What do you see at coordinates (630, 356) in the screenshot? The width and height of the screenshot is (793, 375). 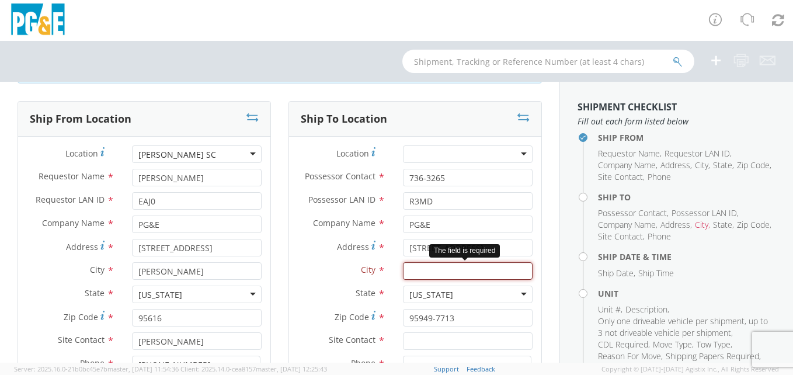 I see `span: Reason For Move` at bounding box center [630, 356].